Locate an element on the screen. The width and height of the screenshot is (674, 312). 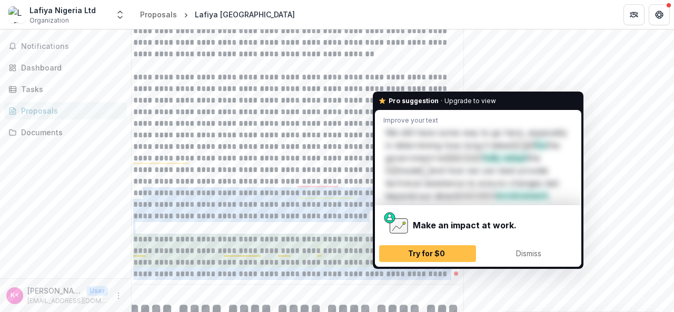
button: More is located at coordinates (118, 296).